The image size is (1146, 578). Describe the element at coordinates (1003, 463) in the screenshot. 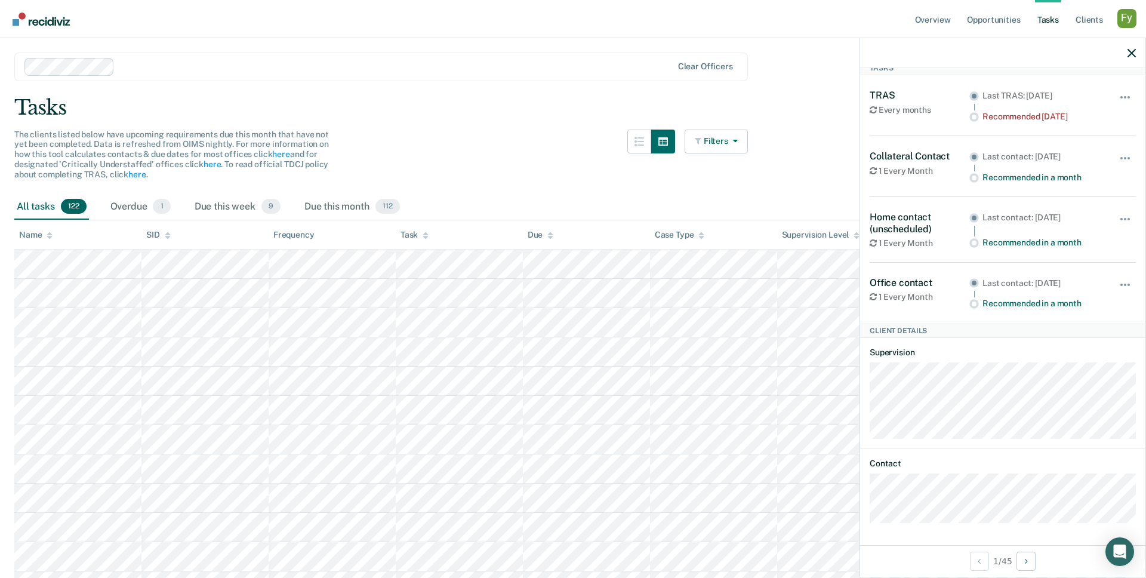

I see `dt: Contact` at that location.